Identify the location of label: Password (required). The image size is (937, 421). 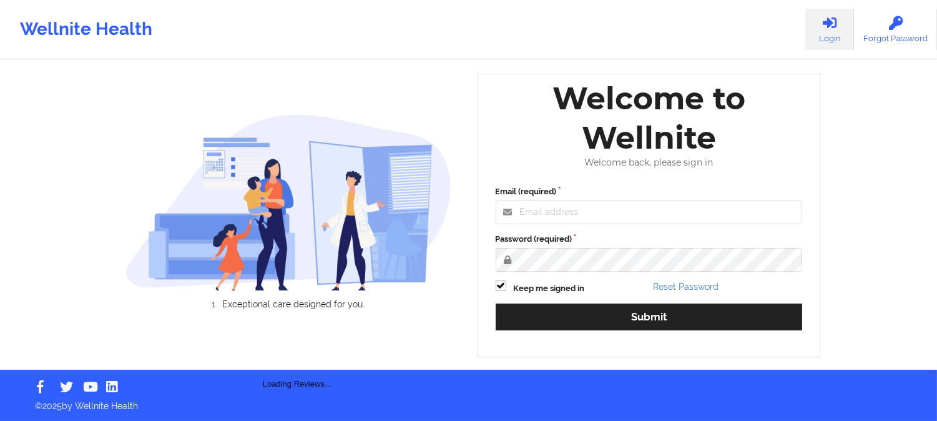
(649, 239).